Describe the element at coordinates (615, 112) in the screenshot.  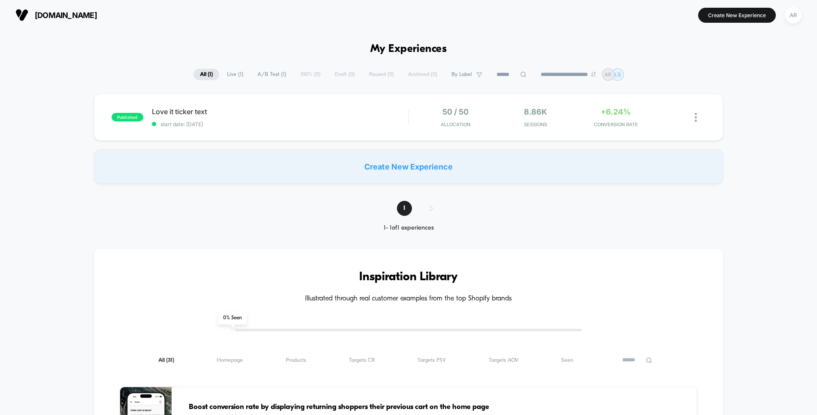
I see `span: +6.24%` at that location.